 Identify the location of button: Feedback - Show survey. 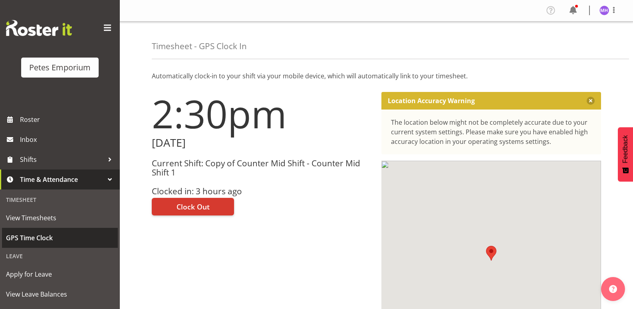
(625, 154).